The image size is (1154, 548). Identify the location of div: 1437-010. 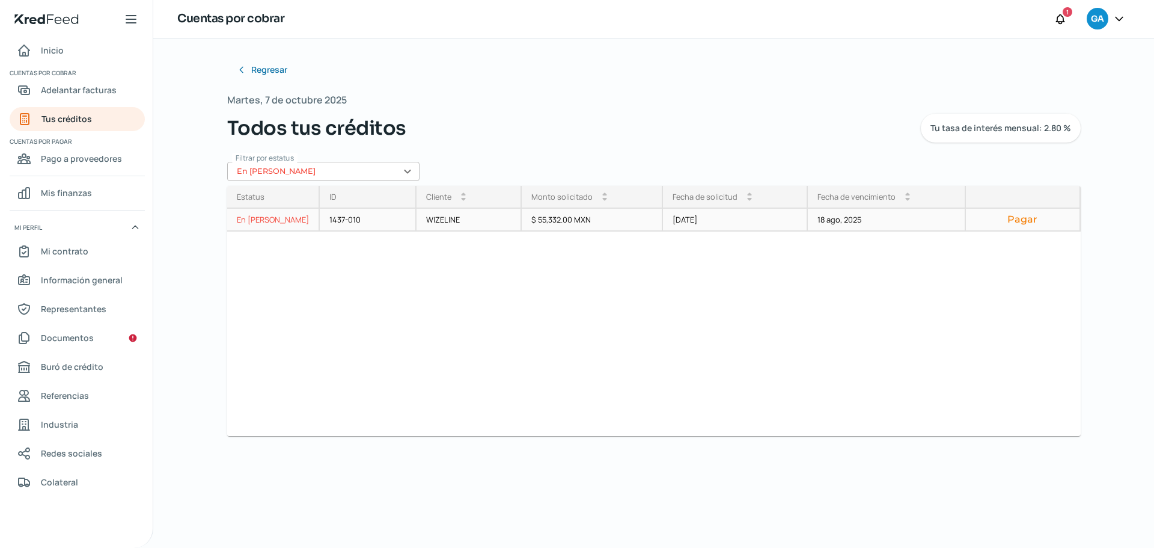
(368, 220).